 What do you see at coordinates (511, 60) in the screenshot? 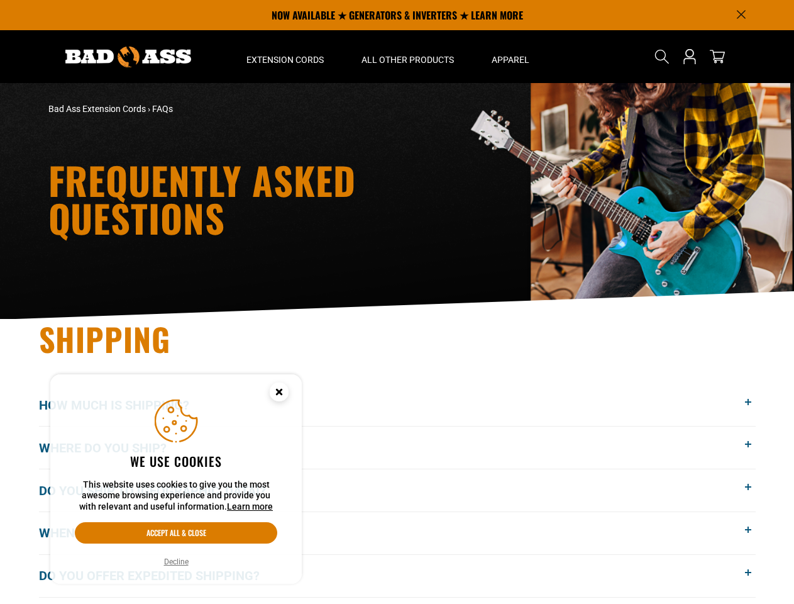
I see `span: Apparel` at bounding box center [511, 60].